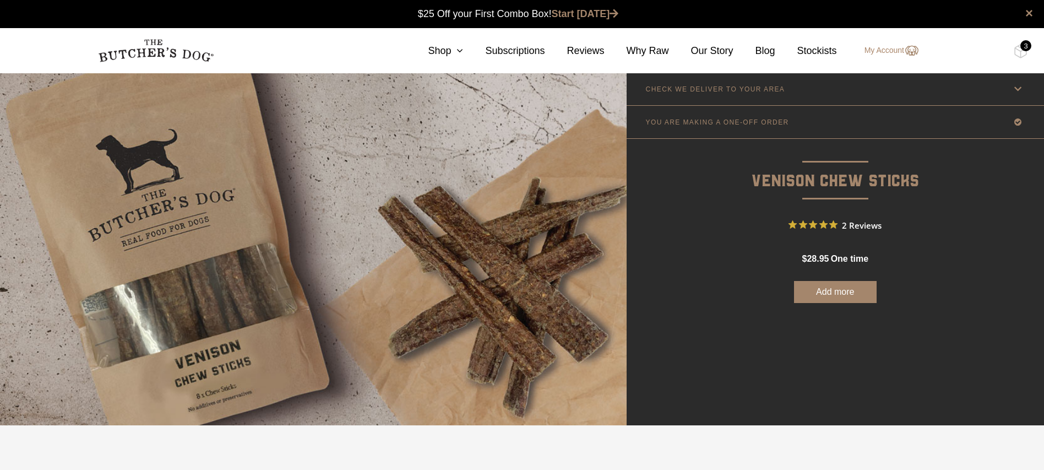 The height and width of the screenshot is (470, 1044). I want to click on span: one time, so click(850, 258).